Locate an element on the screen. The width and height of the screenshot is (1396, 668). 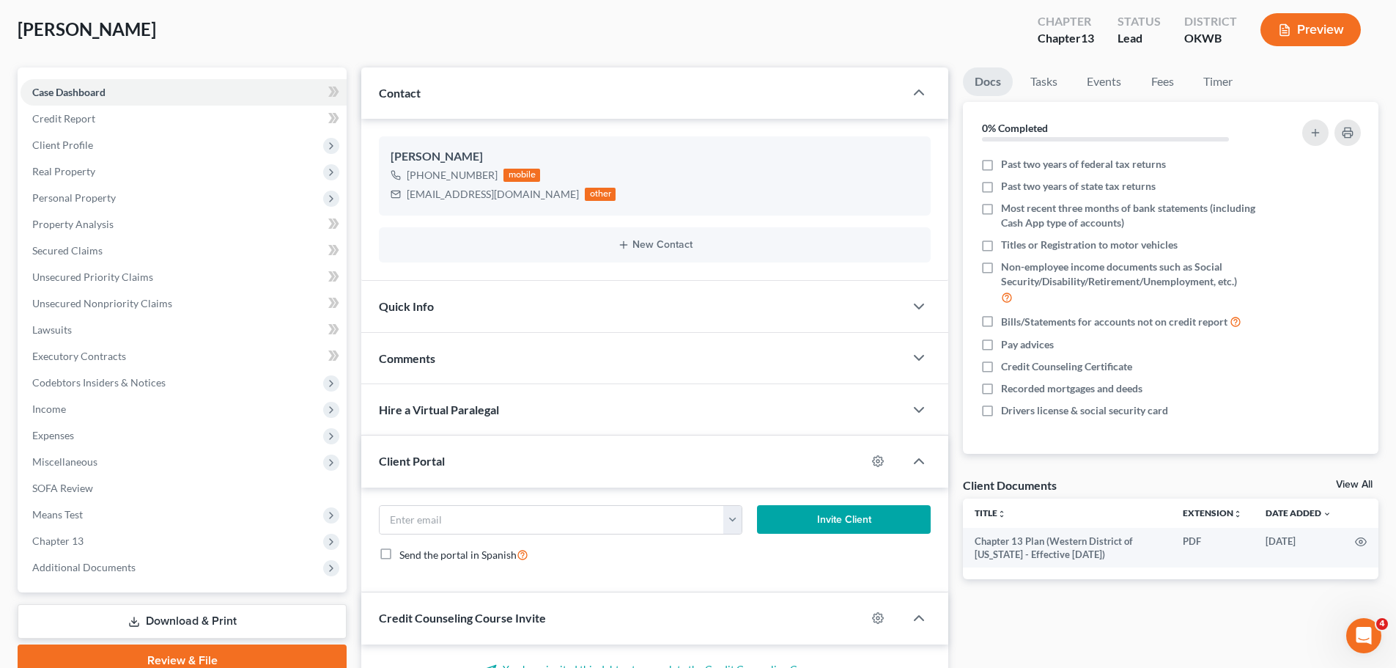
div: mobile is located at coordinates (522, 175).